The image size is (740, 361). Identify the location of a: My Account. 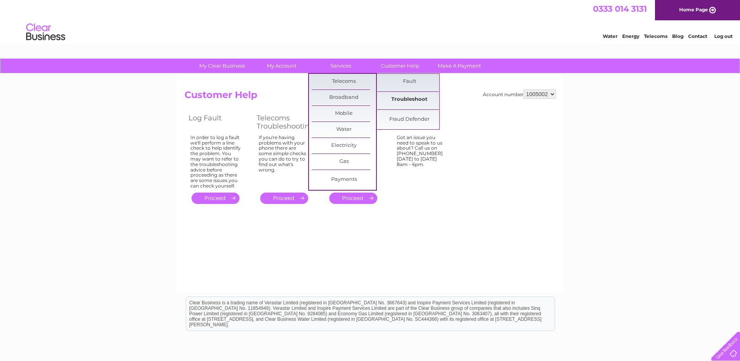
(281, 66).